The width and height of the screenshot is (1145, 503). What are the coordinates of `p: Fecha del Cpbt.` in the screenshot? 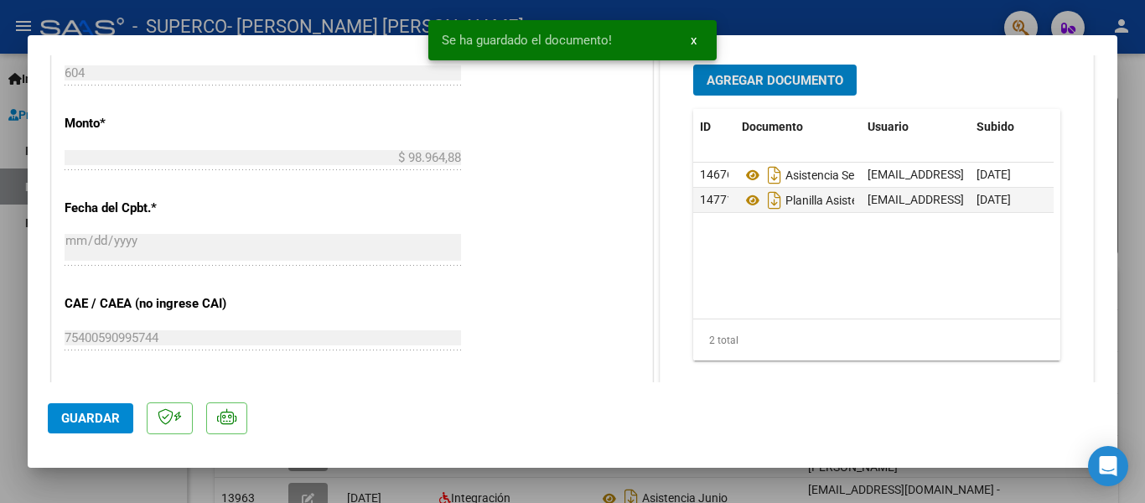 It's located at (151, 208).